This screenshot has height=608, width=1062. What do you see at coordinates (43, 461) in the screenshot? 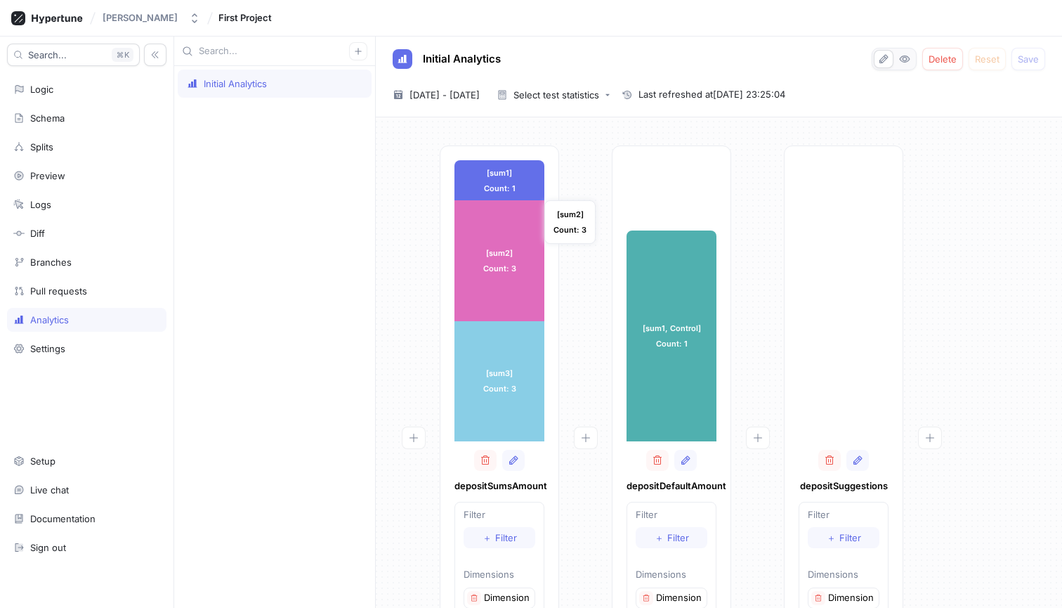
I see `div: Setup` at bounding box center [43, 461].